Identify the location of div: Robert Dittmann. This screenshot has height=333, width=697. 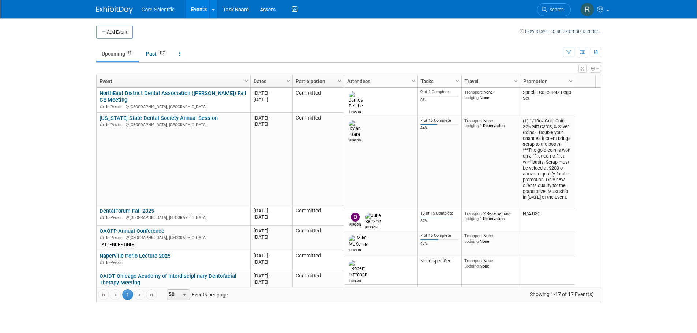
(355, 280).